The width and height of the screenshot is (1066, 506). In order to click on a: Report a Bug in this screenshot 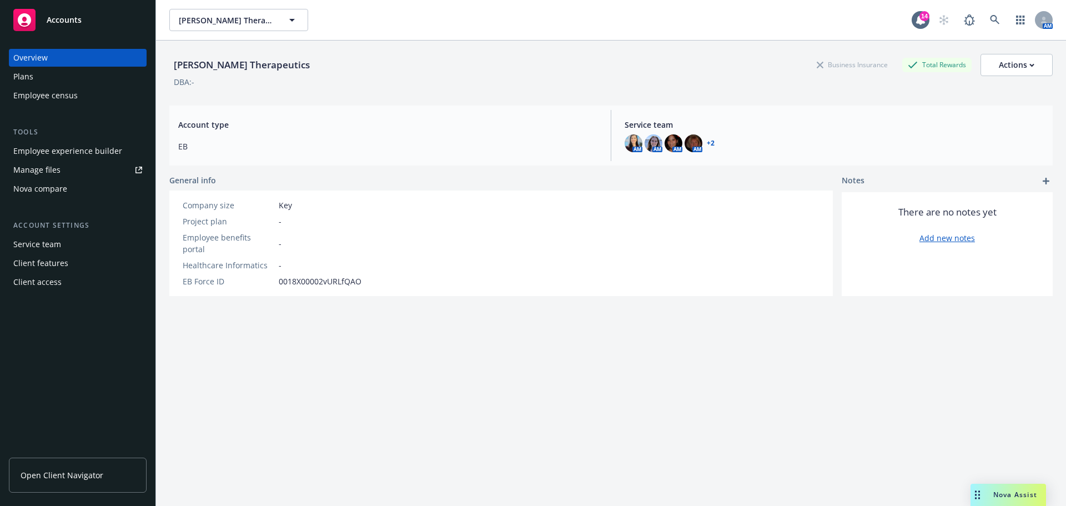, I will do `click(969, 20)`.